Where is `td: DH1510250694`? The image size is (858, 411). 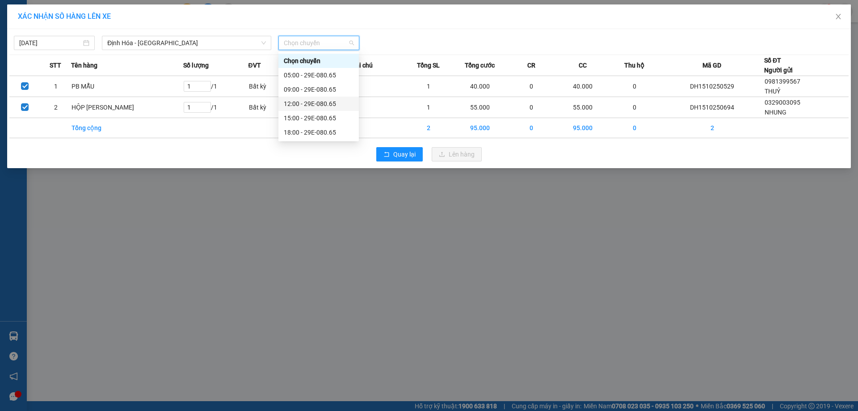
td: DH1510250694 is located at coordinates (712, 107).